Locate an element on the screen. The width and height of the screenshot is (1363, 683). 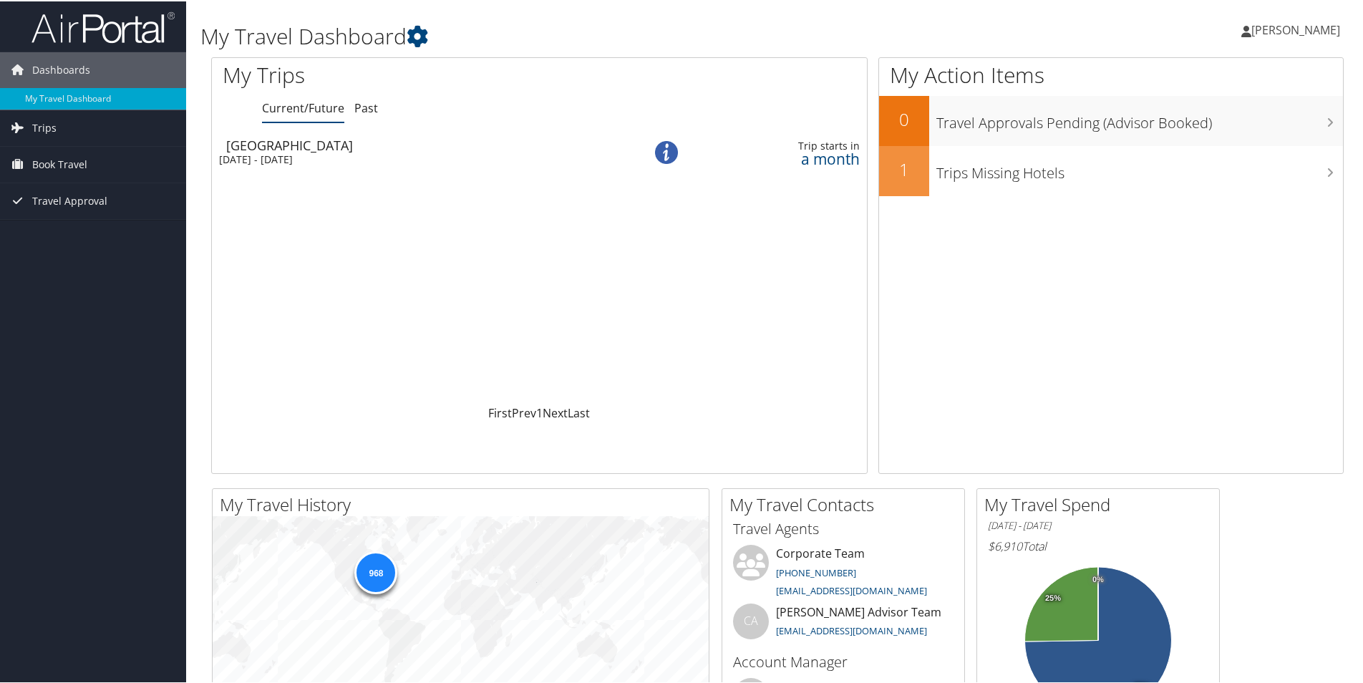
span: Travel Approval is located at coordinates (69, 200).